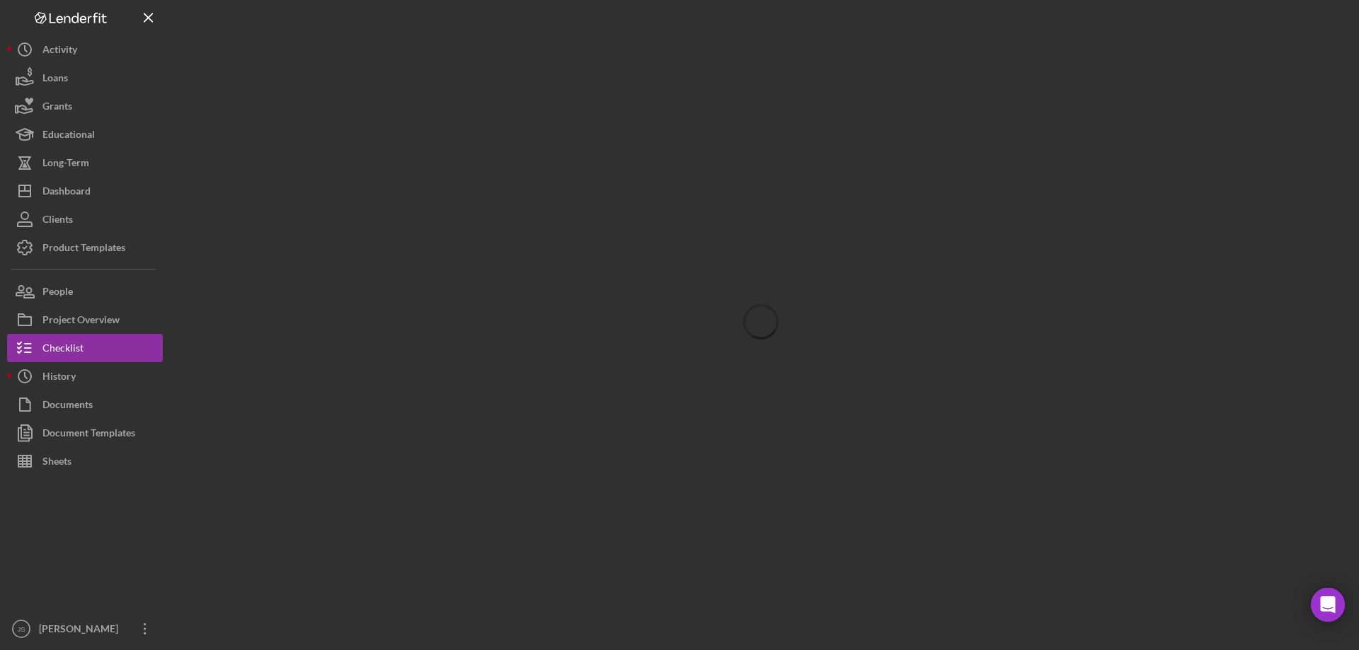 The image size is (1359, 650). What do you see at coordinates (85, 163) in the screenshot?
I see `a: Long-Term` at bounding box center [85, 163].